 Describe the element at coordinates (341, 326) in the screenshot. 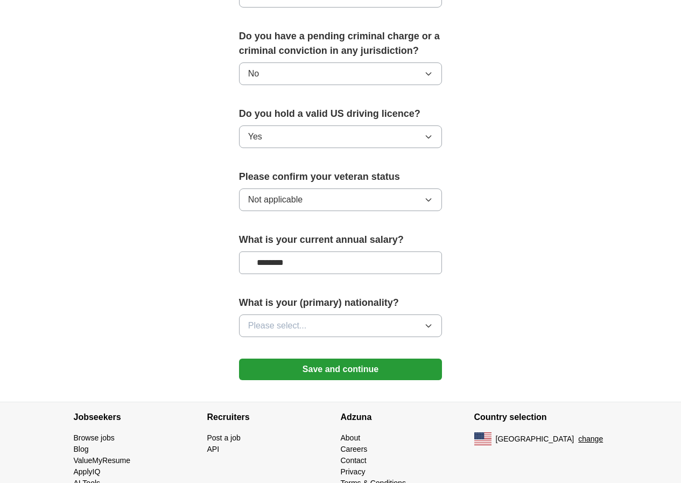

I see `button: Please select...` at that location.